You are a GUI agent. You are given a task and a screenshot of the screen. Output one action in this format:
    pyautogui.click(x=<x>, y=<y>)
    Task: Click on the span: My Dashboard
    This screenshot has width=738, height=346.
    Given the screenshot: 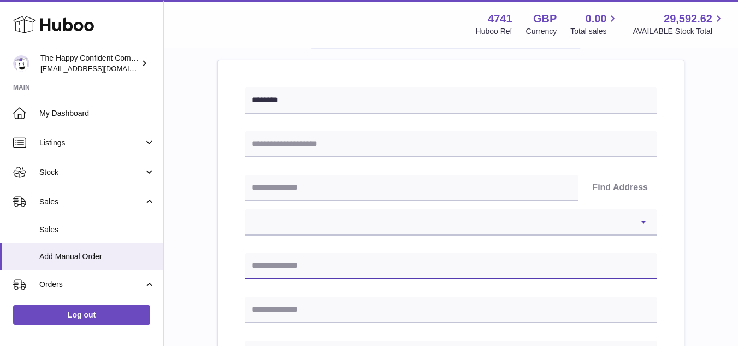 What is the action you would take?
    pyautogui.click(x=97, y=113)
    